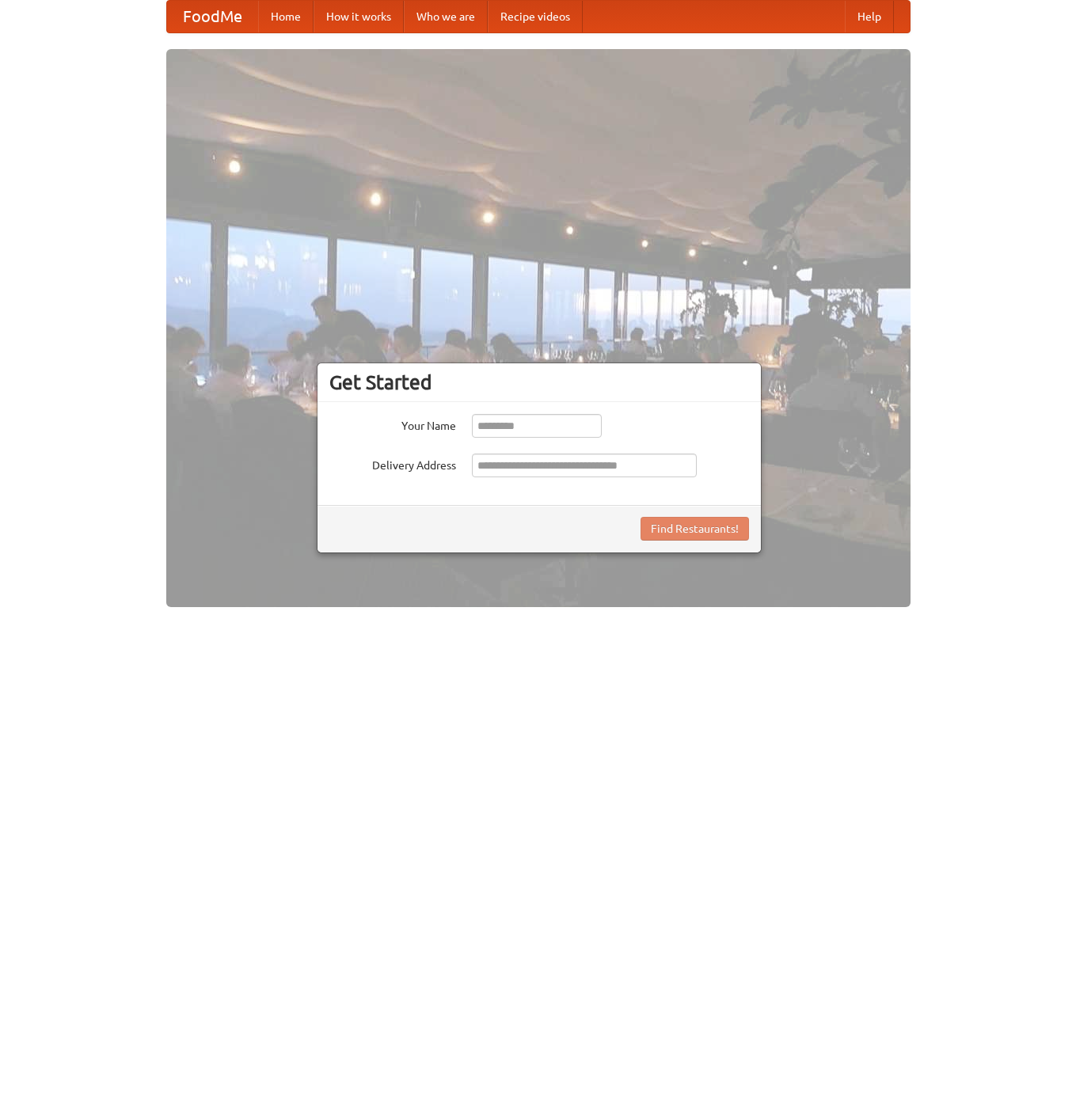  What do you see at coordinates (285, 17) in the screenshot?
I see `a: Home` at bounding box center [285, 17].